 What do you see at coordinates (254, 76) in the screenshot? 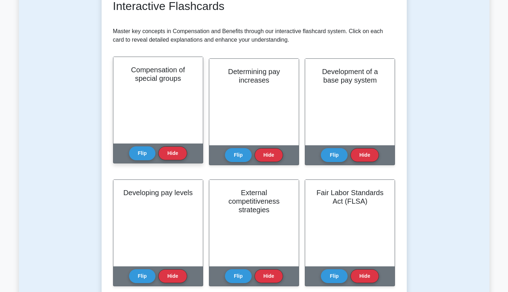
I see `h2: Determining pay increases` at bounding box center [254, 76].